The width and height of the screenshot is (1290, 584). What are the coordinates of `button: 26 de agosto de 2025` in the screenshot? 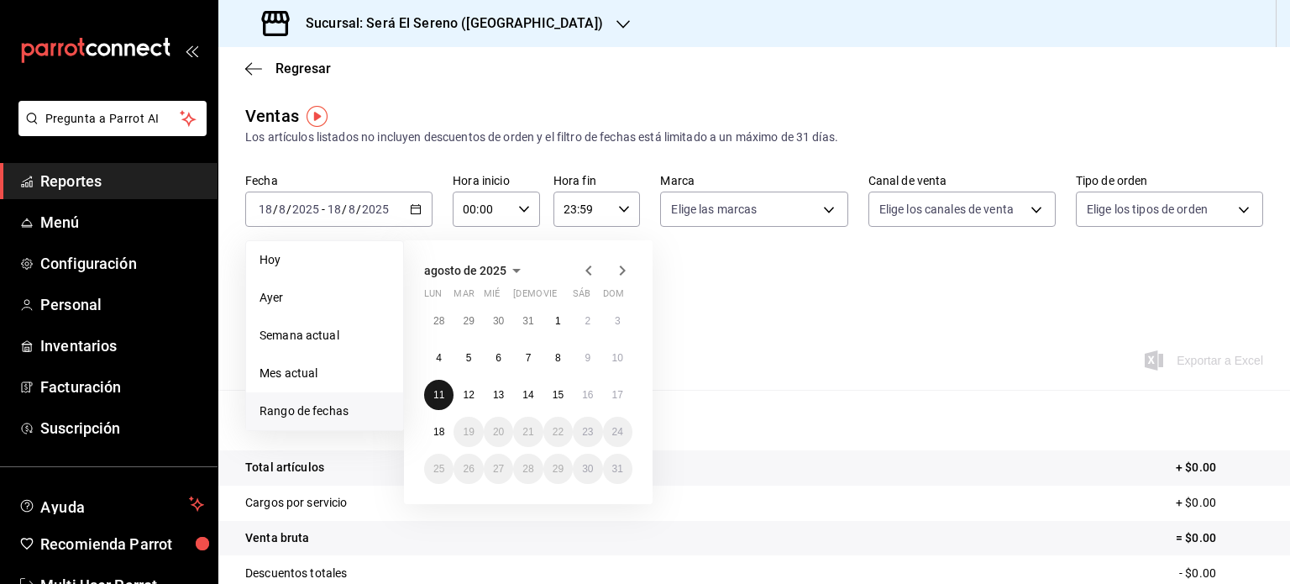 It's located at (468, 469).